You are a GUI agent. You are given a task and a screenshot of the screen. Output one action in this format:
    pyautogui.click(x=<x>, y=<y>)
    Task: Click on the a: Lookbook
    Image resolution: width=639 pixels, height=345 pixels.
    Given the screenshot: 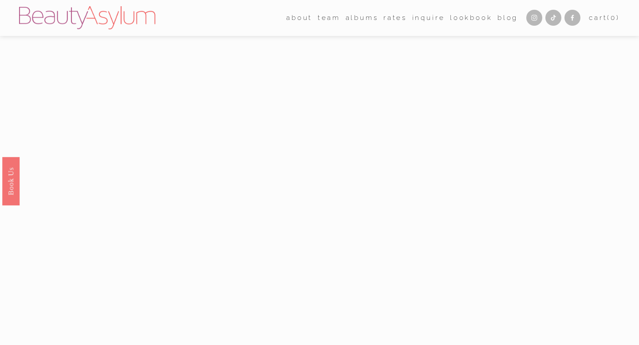 What is the action you would take?
    pyautogui.click(x=472, y=18)
    